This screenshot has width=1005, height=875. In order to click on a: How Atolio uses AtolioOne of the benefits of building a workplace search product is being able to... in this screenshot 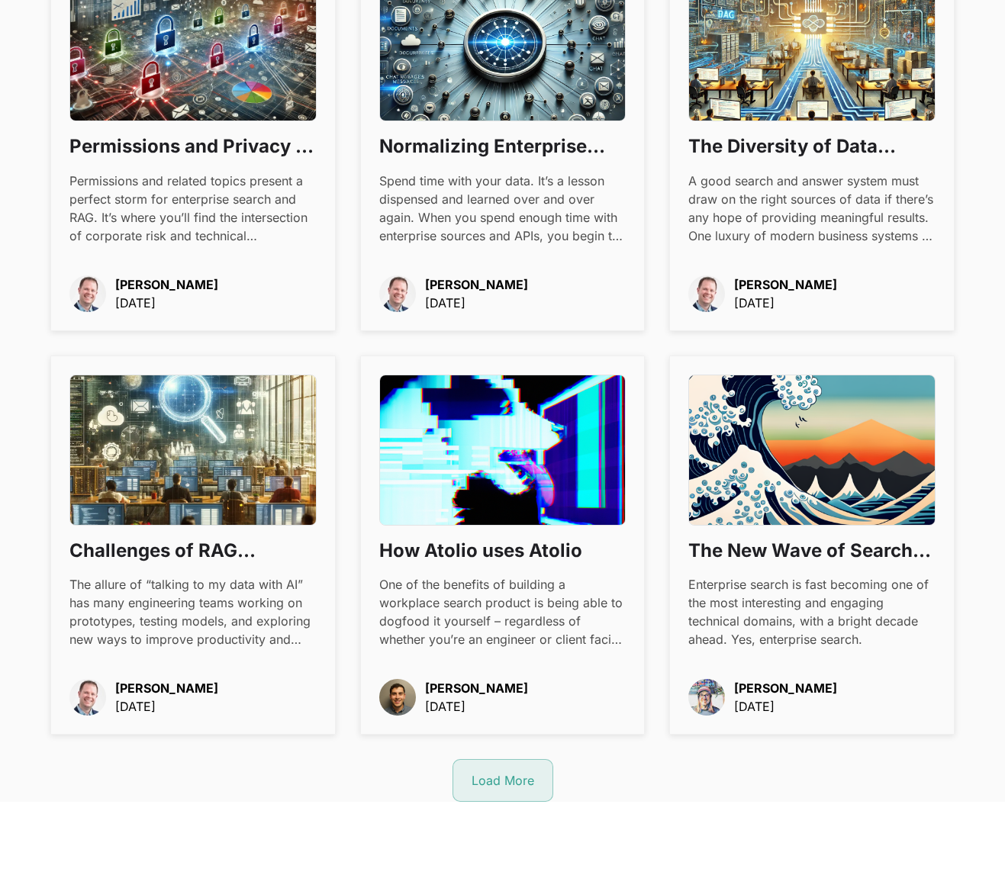, I will do `click(503, 546)`.